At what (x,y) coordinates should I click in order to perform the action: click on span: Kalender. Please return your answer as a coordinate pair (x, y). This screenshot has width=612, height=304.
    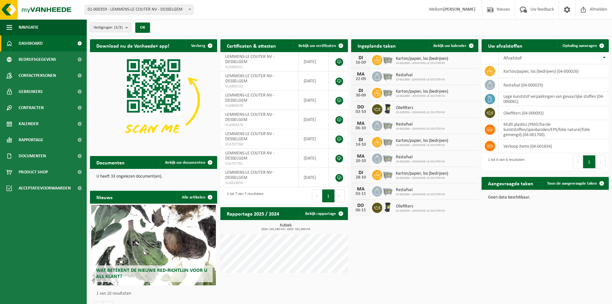
    Looking at the image, I should click on (29, 124).